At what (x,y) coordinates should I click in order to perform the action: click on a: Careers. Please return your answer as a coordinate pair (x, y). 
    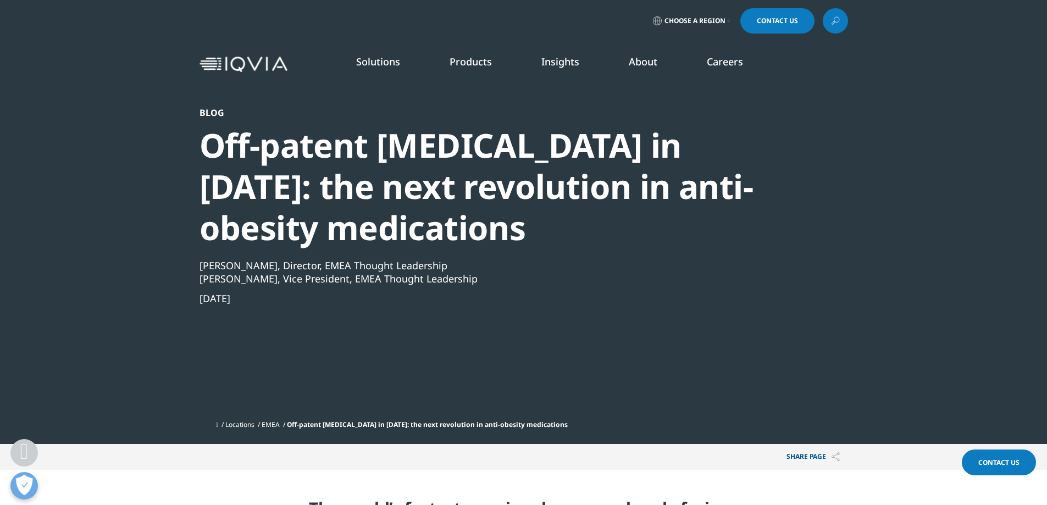
    Looking at the image, I should click on (725, 62).